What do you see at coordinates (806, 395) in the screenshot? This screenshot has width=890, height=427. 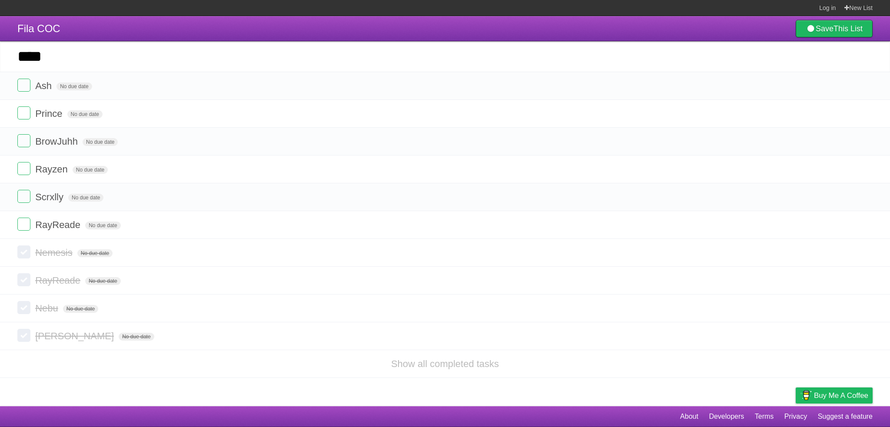 I see `img: Buy me a coffee` at bounding box center [806, 395].